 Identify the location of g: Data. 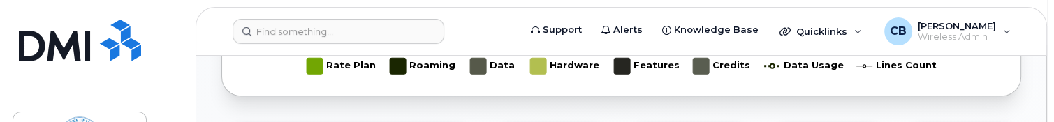
(493, 66).